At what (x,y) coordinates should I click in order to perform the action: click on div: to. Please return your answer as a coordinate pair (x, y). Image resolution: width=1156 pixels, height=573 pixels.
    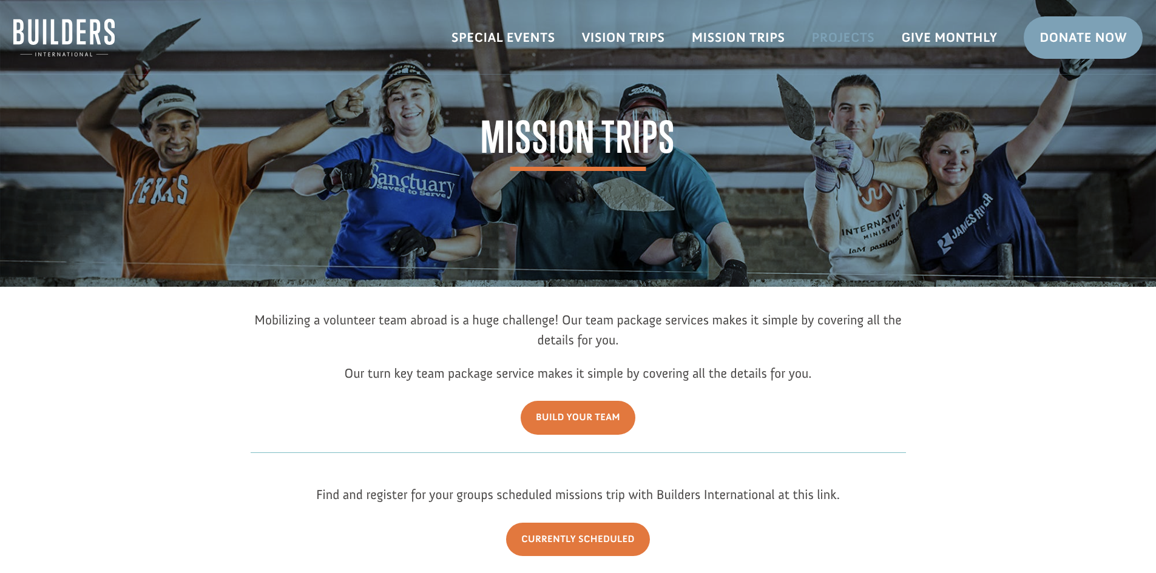
    Looking at the image, I should click on (94, 42).